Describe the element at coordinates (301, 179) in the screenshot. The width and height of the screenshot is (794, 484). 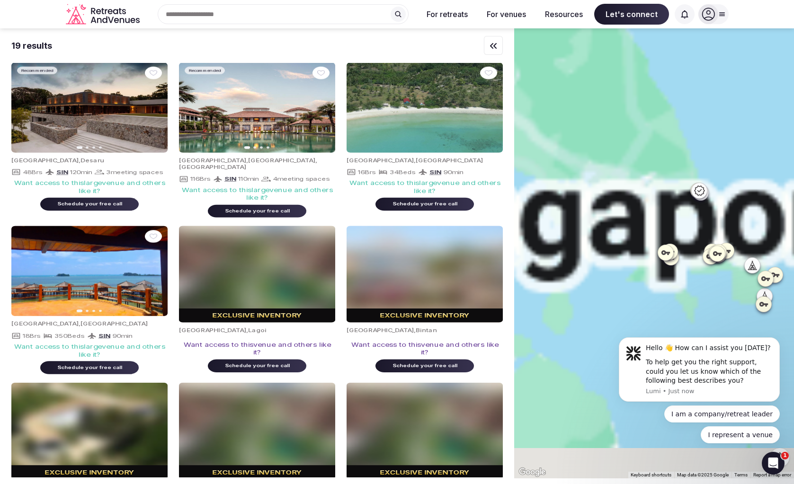
I see `span: 4 meeting spaces` at that location.